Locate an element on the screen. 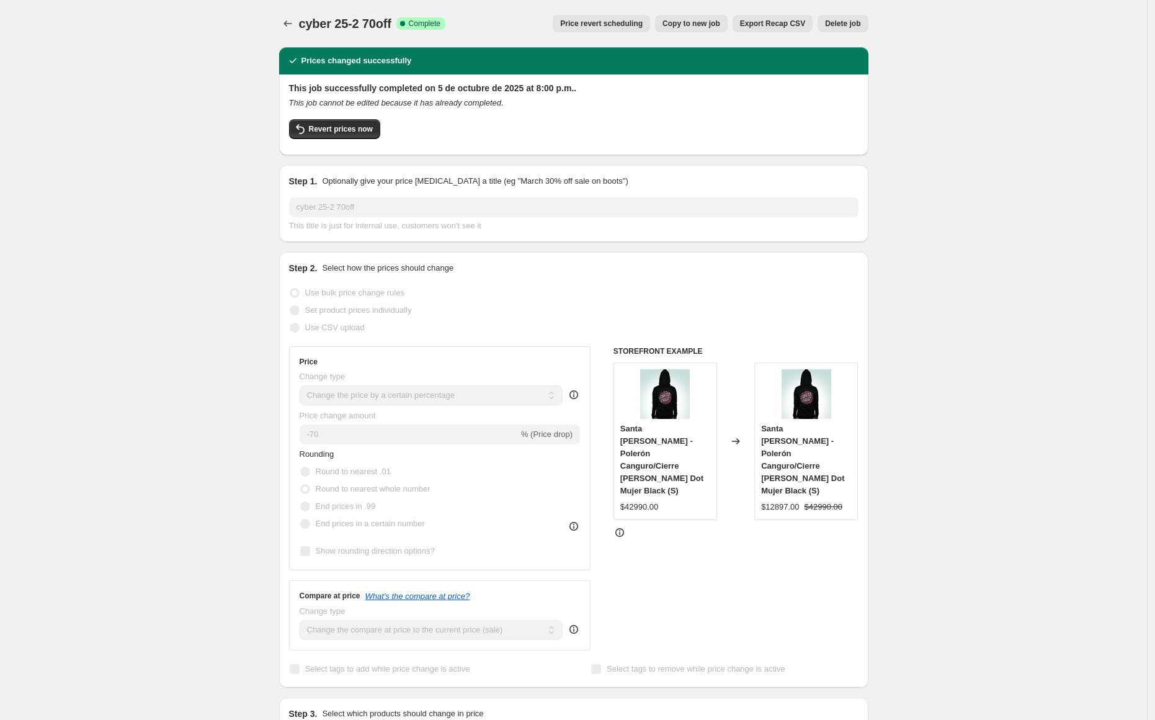 The height and width of the screenshot is (720, 1155). div: $42990.00 is located at coordinates (639, 507).